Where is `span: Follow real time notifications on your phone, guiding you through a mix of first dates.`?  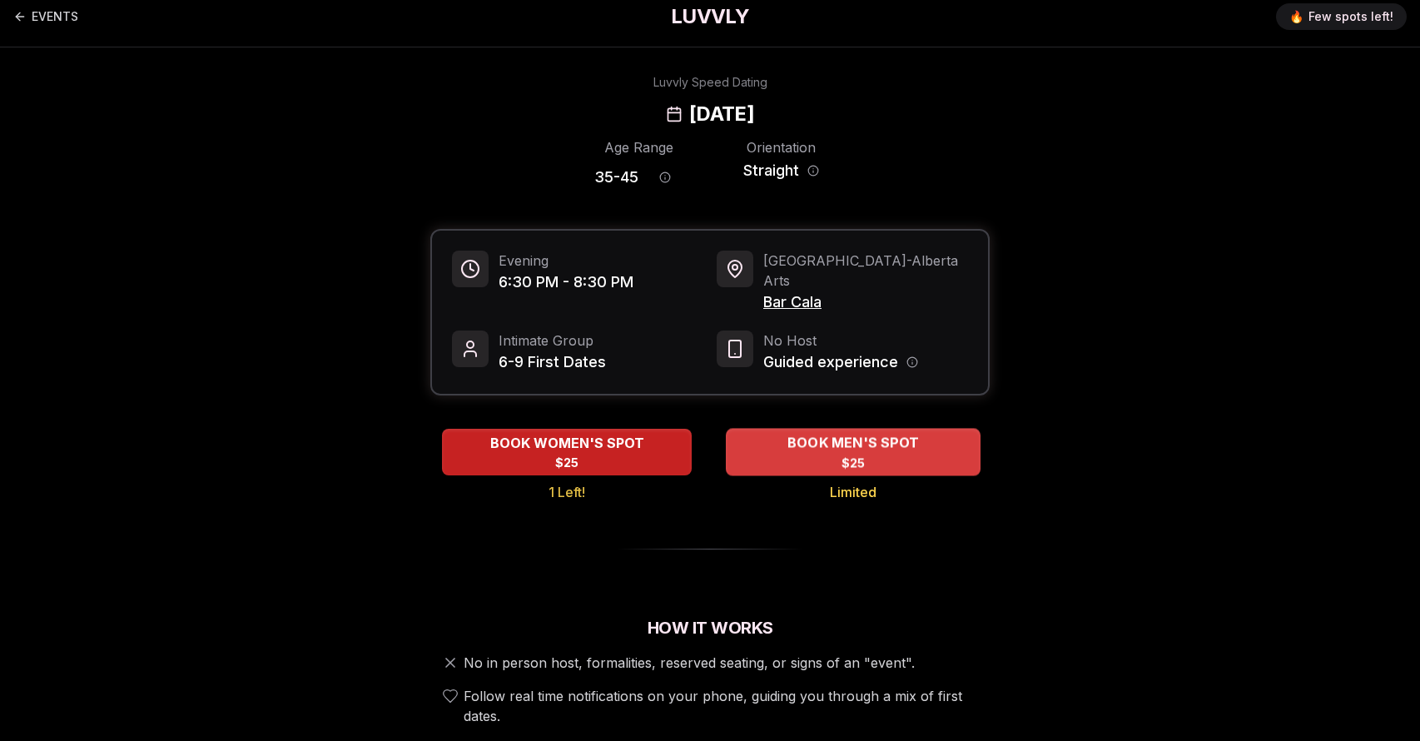
span: Follow real time notifications on your phone, guiding you through a mix of first dates. is located at coordinates (723, 706).